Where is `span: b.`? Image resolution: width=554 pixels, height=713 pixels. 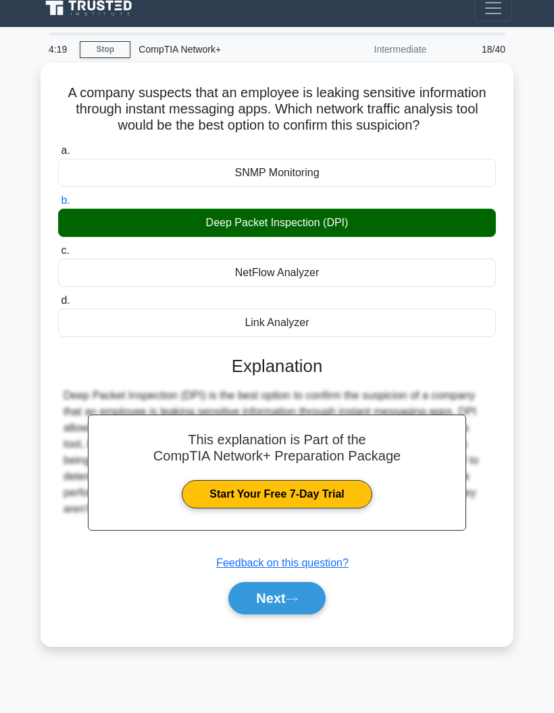 span: b. is located at coordinates (65, 200).